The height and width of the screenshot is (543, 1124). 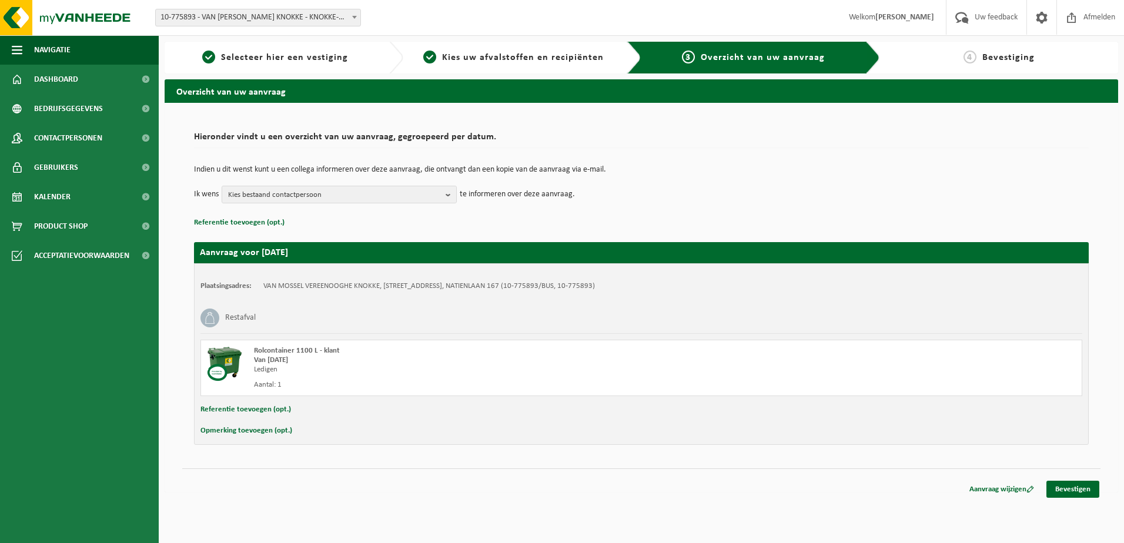 What do you see at coordinates (61, 226) in the screenshot?
I see `span: Product Shop` at bounding box center [61, 226].